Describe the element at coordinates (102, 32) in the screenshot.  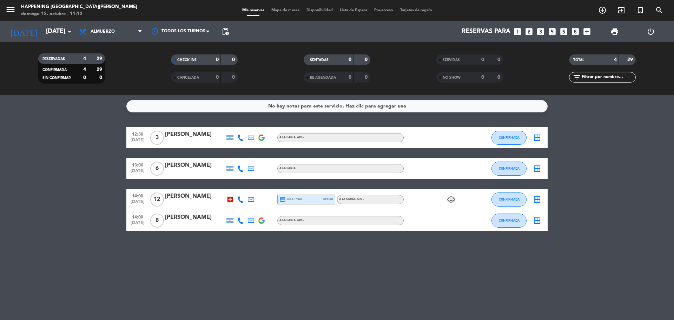
I see `span: Almuerzo` at that location.